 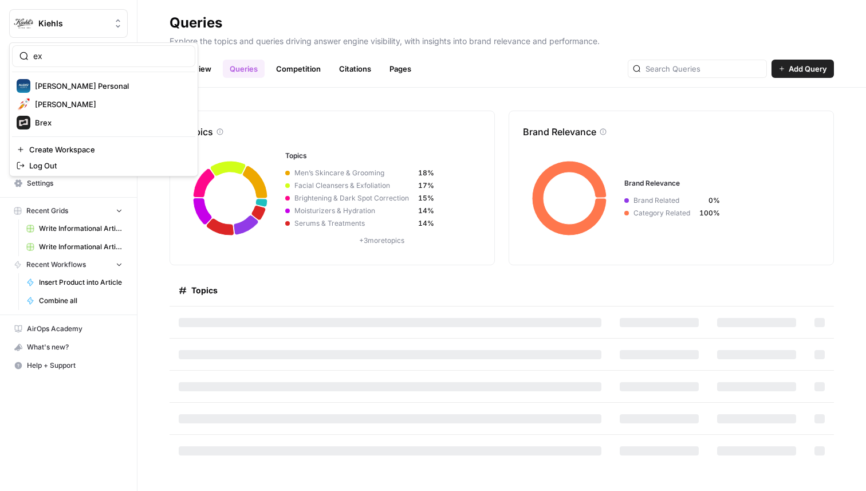 What do you see at coordinates (74, 329) in the screenshot?
I see `span: AirOps Academy` at bounding box center [74, 329].